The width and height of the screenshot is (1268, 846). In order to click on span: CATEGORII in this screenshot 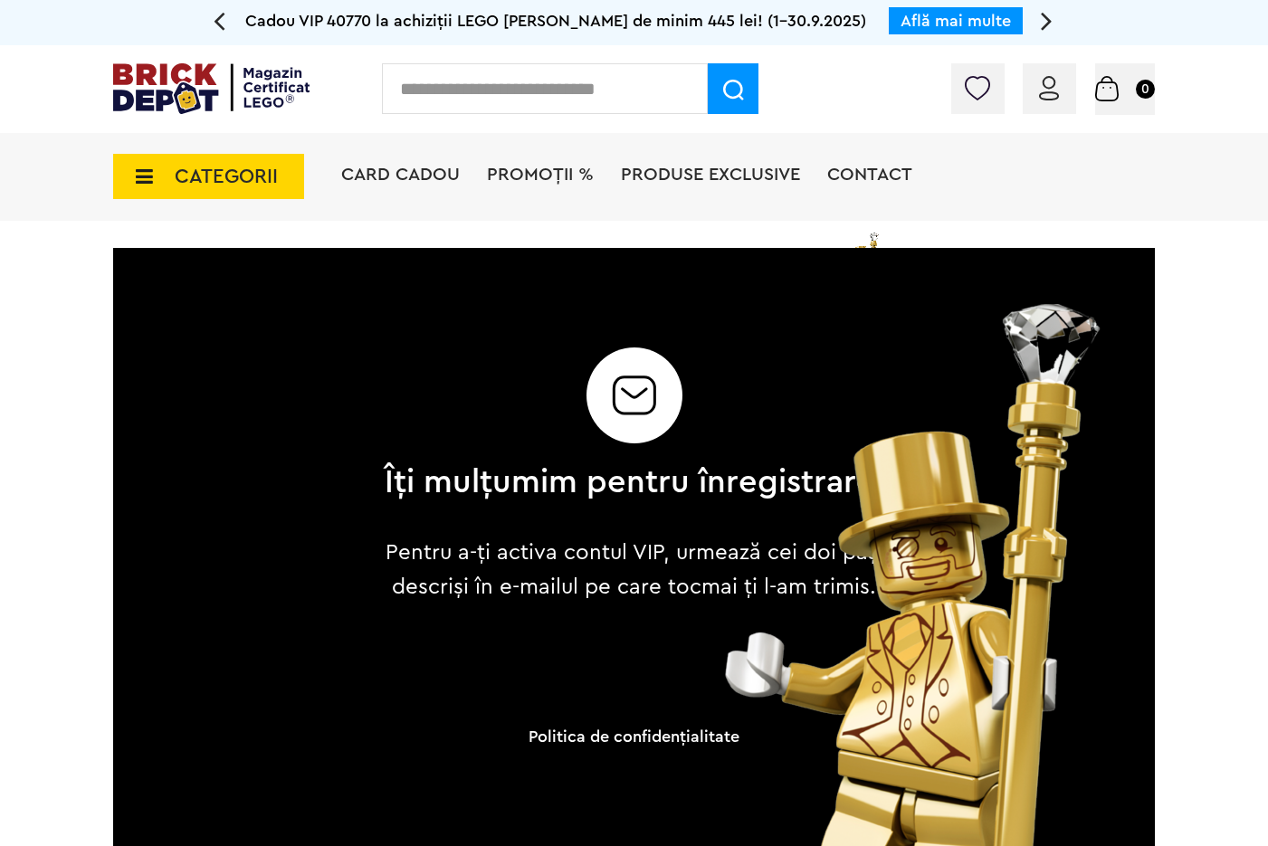, I will do `click(226, 176)`.